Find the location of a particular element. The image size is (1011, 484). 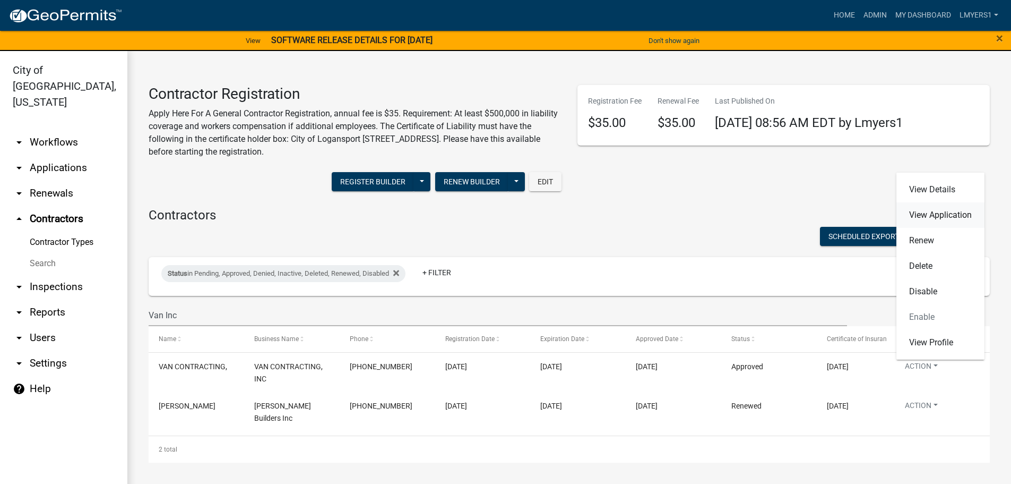

datatable-header-cell: Expiration Date is located at coordinates (578, 339).